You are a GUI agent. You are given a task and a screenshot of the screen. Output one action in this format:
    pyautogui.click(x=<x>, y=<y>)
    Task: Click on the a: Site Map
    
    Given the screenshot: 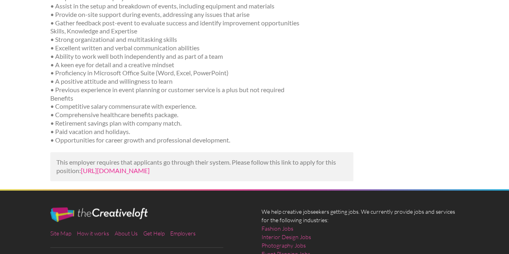 What is the action you would take?
    pyautogui.click(x=61, y=233)
    